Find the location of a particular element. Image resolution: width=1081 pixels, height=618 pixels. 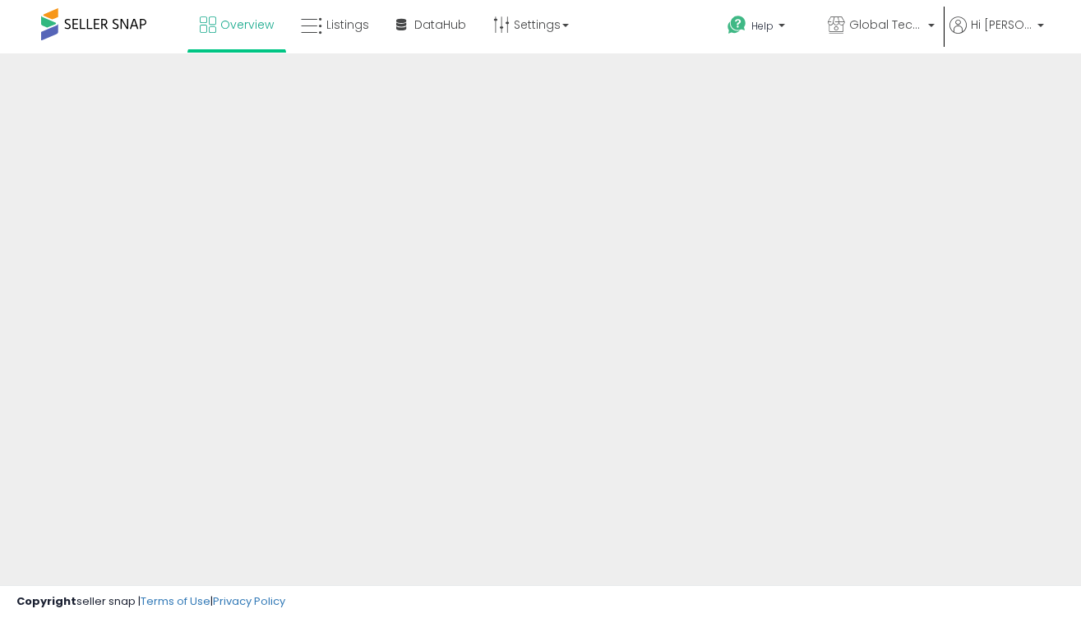

strong: Copyright is located at coordinates (46, 601).